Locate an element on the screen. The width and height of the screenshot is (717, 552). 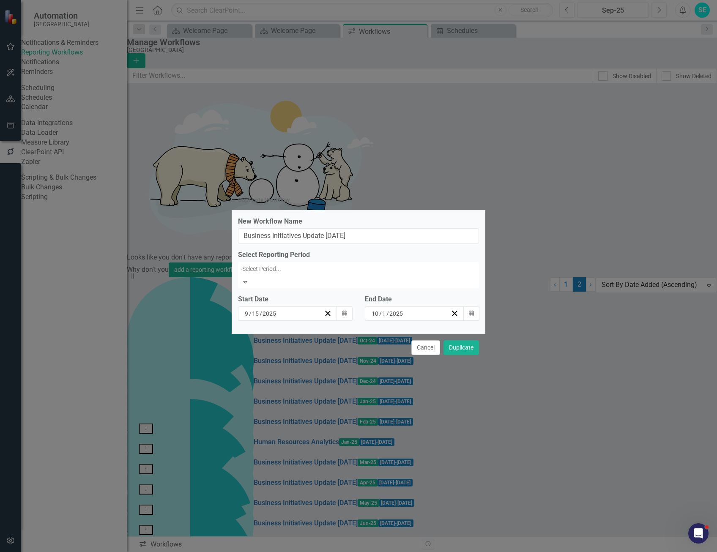
label: Select Reporting Period is located at coordinates (359, 255).